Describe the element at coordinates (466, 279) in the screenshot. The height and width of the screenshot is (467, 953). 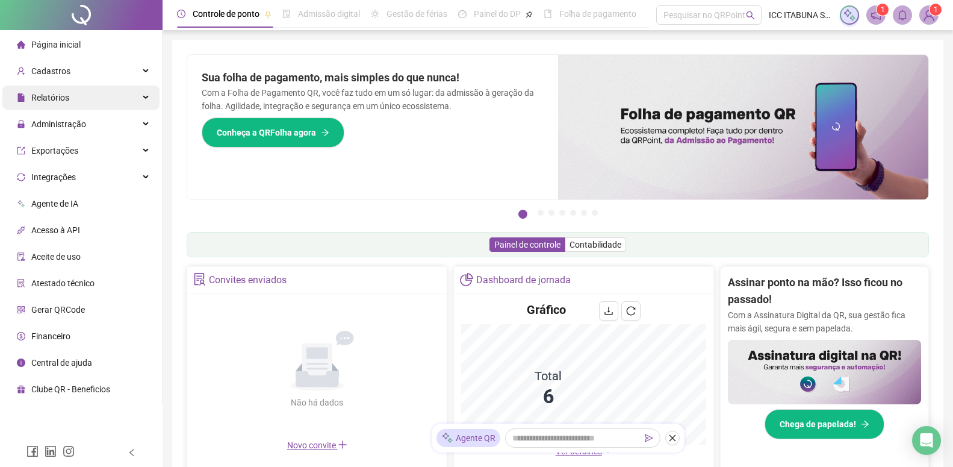
I see `span: pie-chart` at that location.